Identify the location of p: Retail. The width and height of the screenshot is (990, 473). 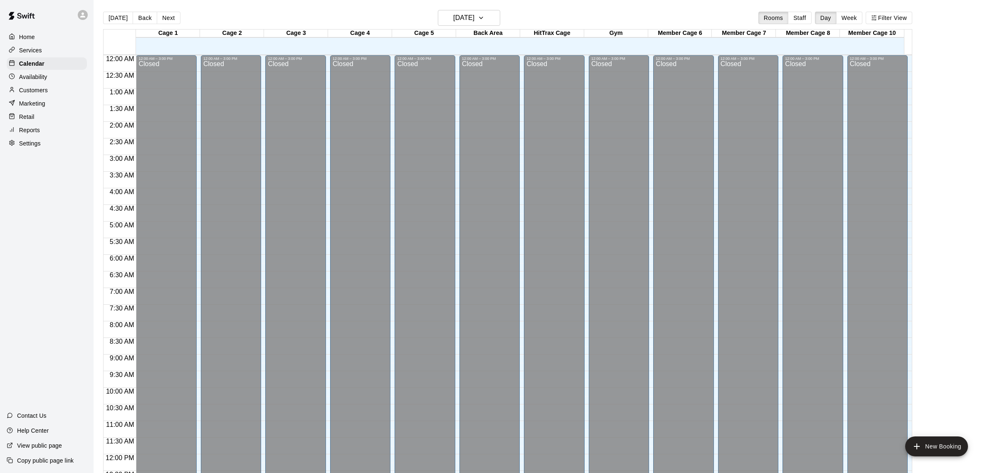
(27, 117).